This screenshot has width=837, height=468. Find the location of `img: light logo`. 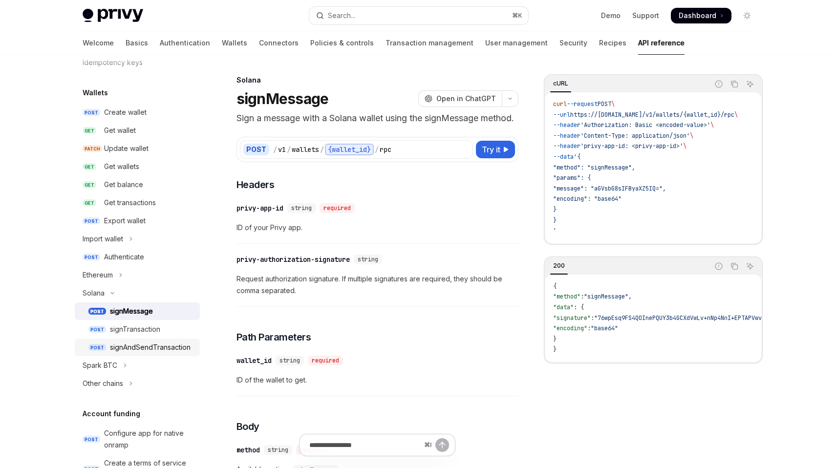

img: light logo is located at coordinates (113, 16).